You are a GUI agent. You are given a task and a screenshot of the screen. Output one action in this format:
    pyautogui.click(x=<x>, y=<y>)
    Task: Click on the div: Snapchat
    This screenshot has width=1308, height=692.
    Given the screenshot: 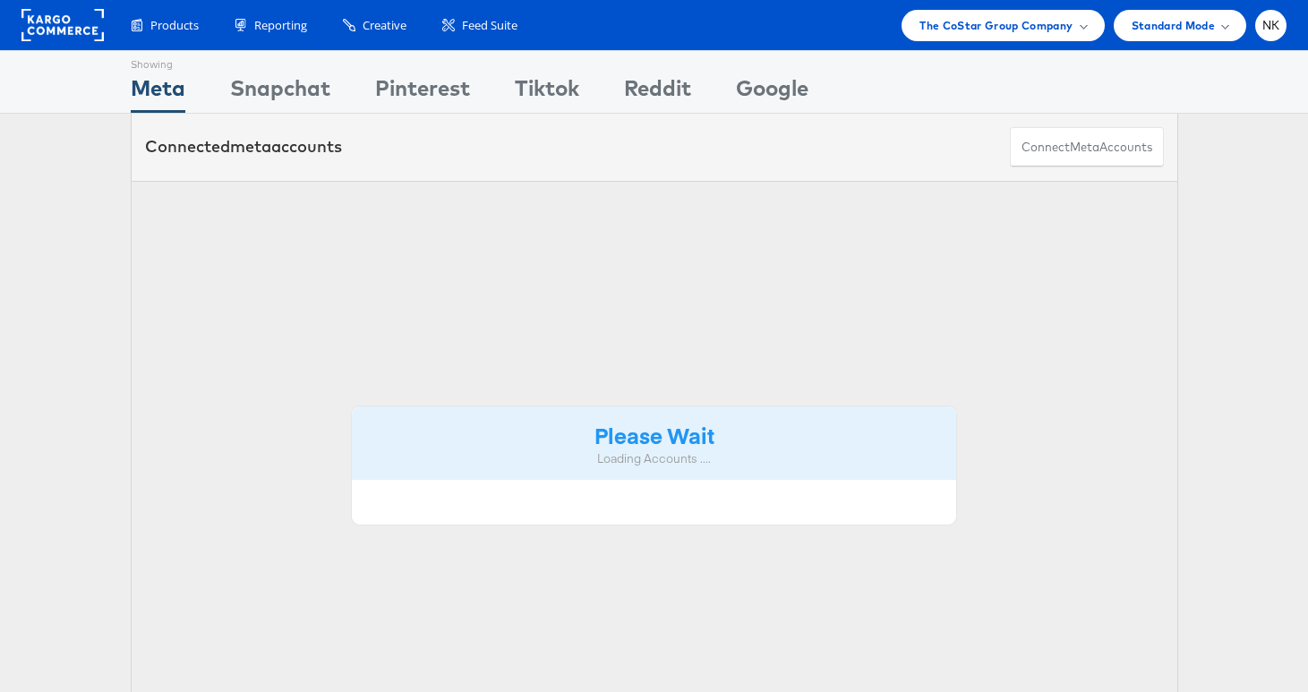 What is the action you would take?
    pyautogui.click(x=280, y=92)
    